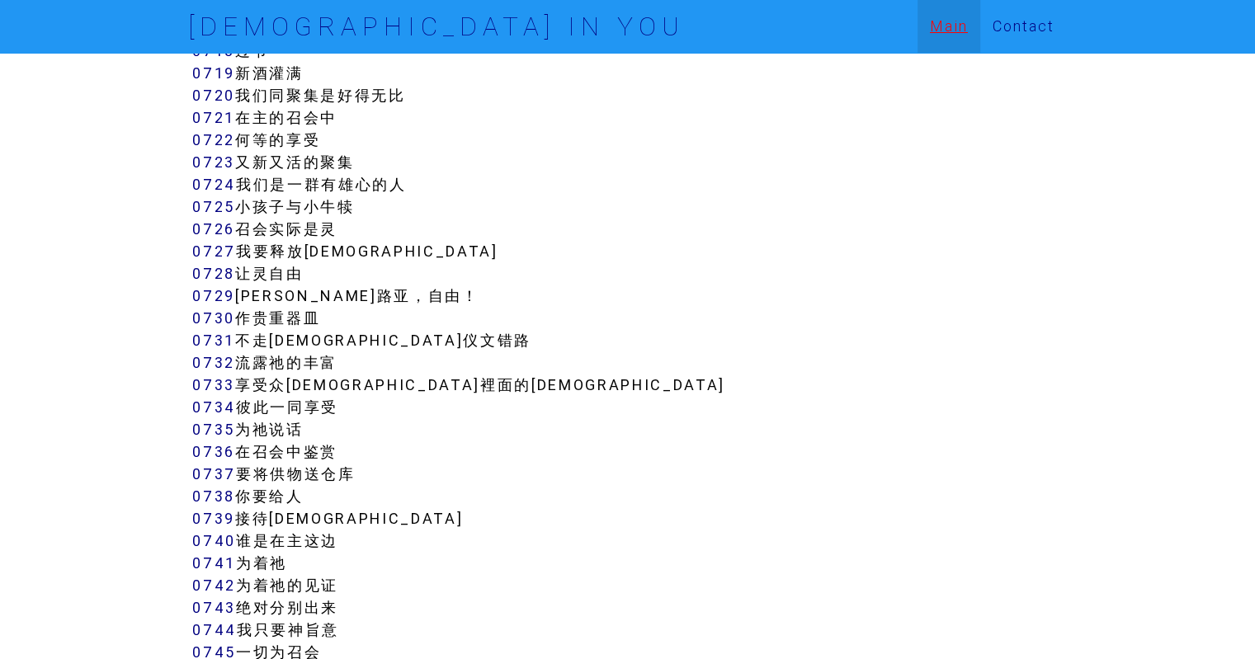 The height and width of the screenshot is (659, 1255). I want to click on a: 0730, so click(214, 318).